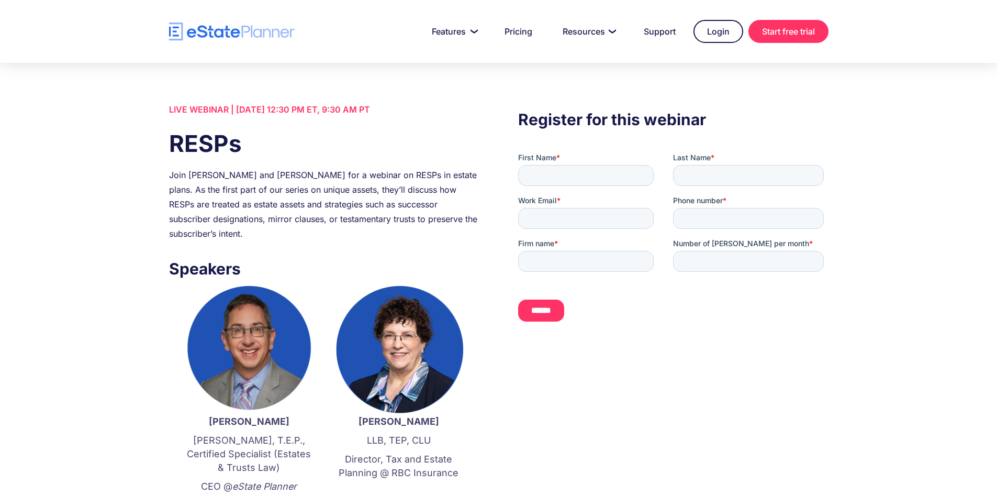 The height and width of the screenshot is (495, 997). I want to click on a: Pricing, so click(518, 31).